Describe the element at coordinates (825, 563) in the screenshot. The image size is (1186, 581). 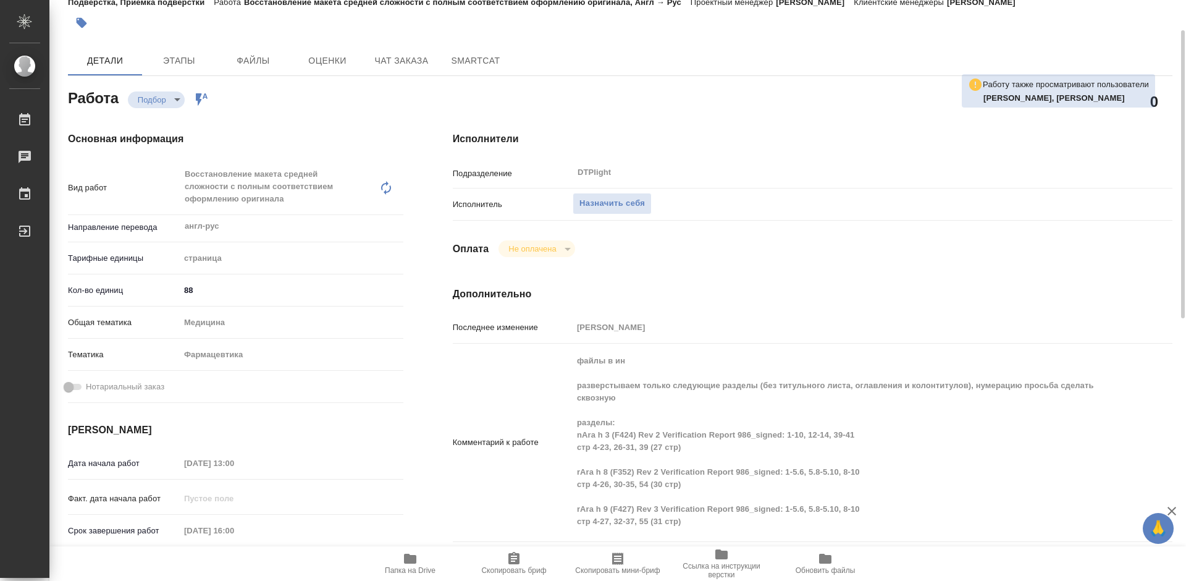
I see `button: Обновить файлы` at that location.